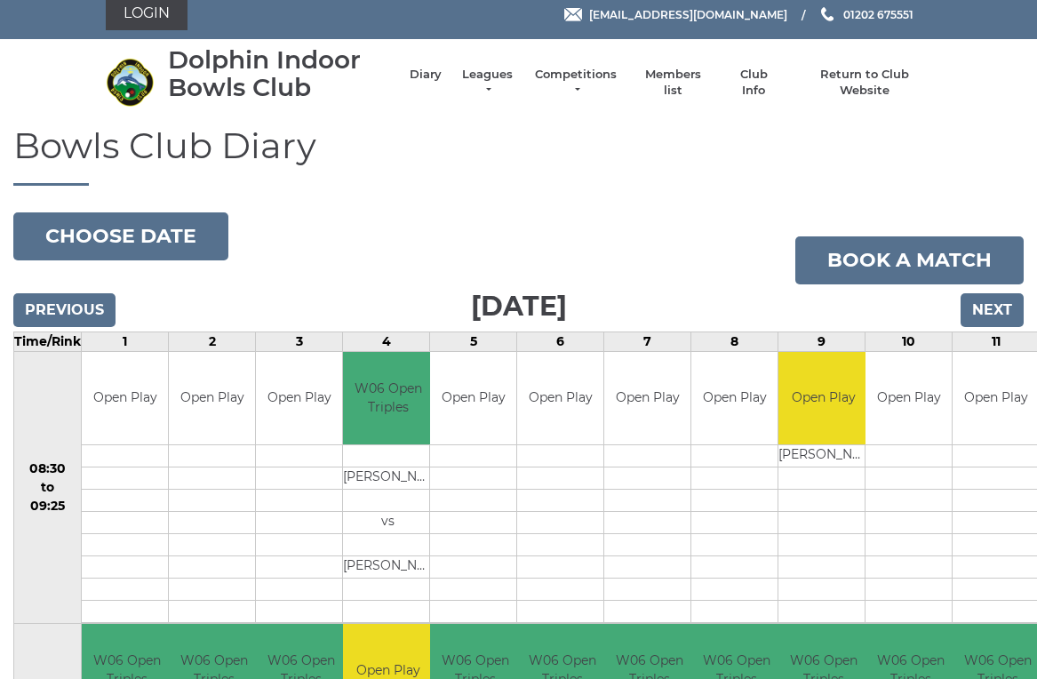  What do you see at coordinates (280, 74) in the screenshot?
I see `div: Dolphin Indoor Bowls Club` at bounding box center [280, 74].